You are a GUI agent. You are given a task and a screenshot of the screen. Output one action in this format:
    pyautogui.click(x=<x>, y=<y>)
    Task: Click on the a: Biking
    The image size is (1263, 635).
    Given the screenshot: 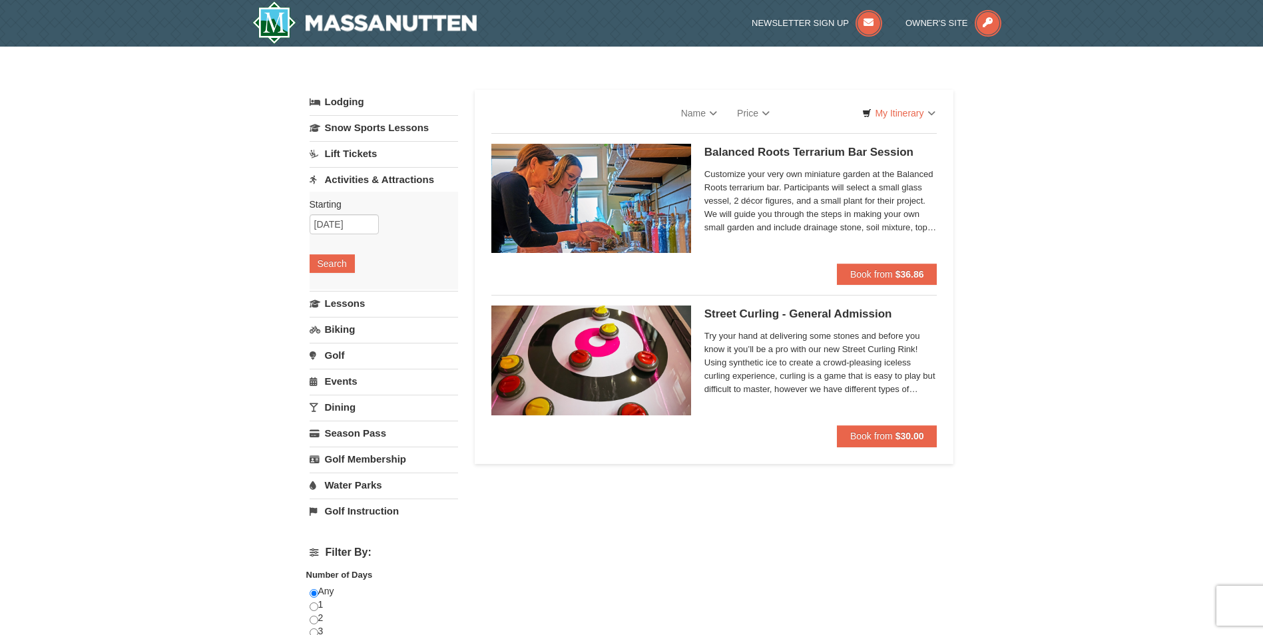 What is the action you would take?
    pyautogui.click(x=383, y=329)
    